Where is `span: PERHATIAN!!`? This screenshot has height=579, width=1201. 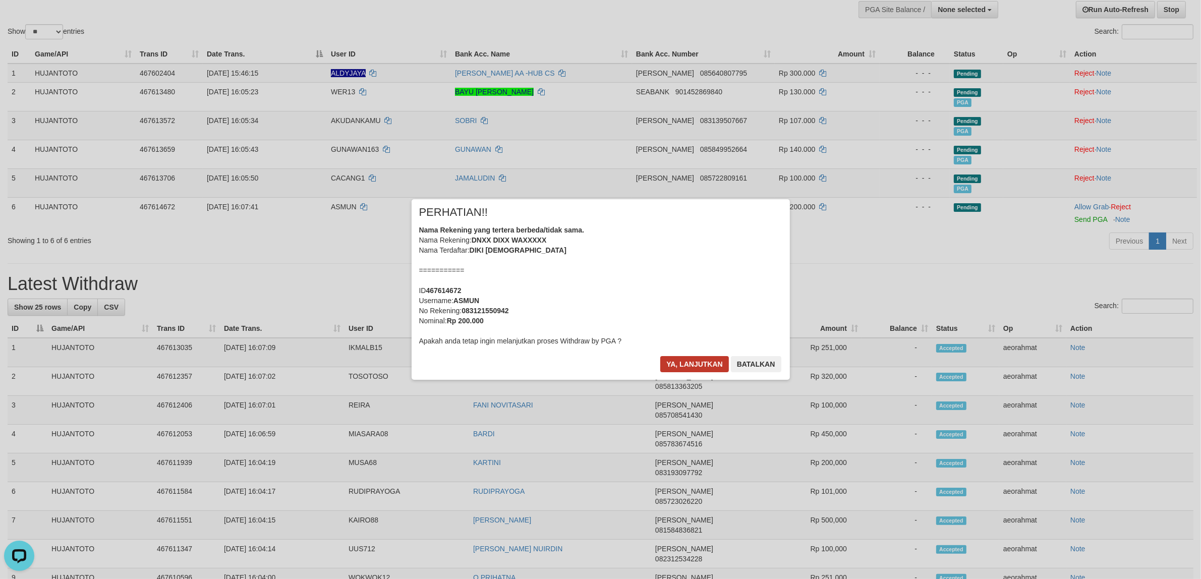
span: PERHATIAN!! is located at coordinates (453, 212).